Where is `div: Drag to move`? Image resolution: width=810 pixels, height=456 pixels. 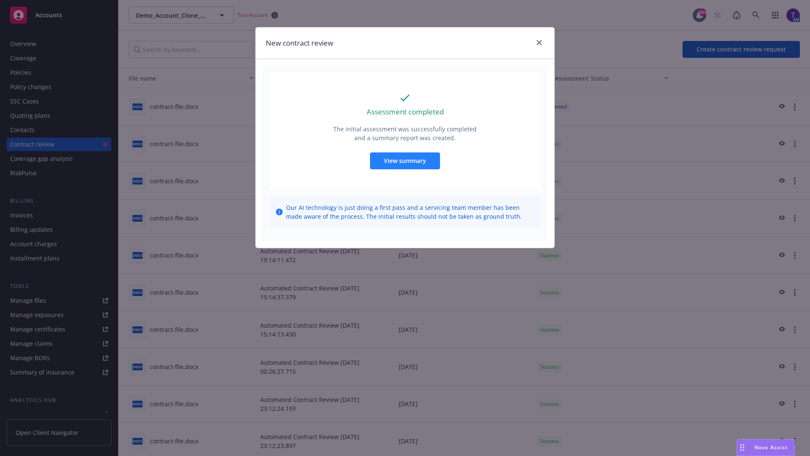 div: Drag to move is located at coordinates (742, 447).